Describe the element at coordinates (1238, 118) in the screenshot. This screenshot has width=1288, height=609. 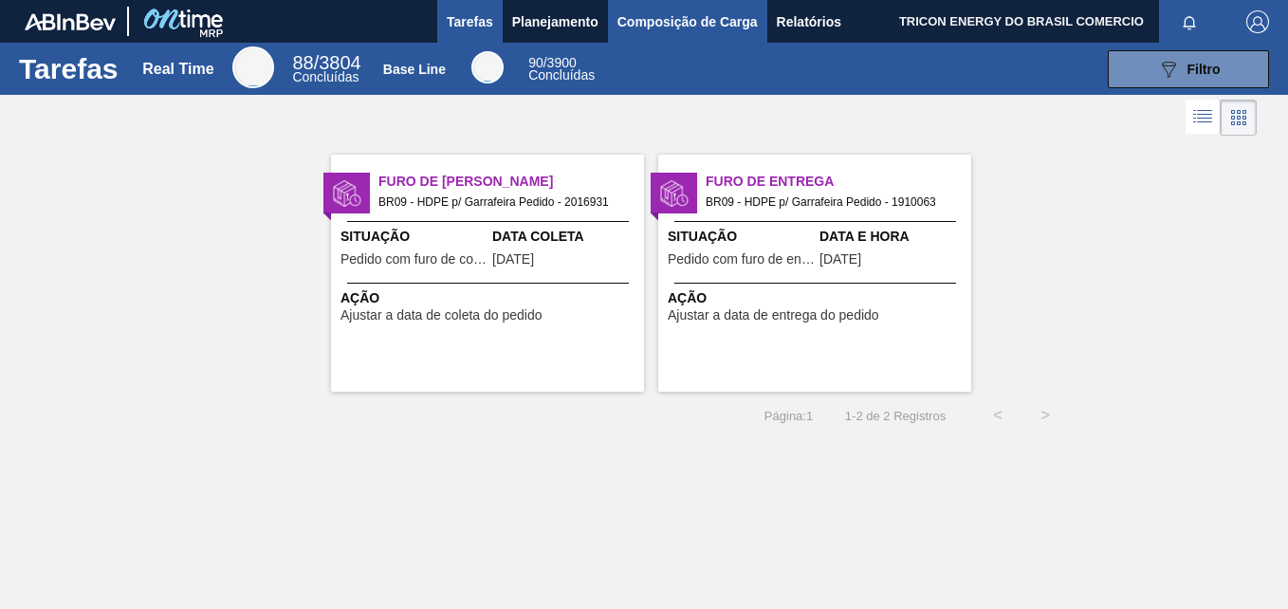
I see `div: Visão em Cards` at that location.